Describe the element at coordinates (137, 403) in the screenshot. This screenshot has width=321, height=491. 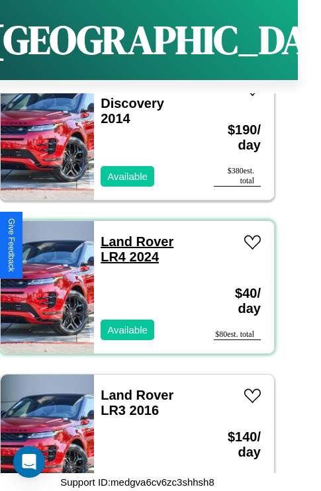
I see `a: Land Rover LR3 2016` at that location.